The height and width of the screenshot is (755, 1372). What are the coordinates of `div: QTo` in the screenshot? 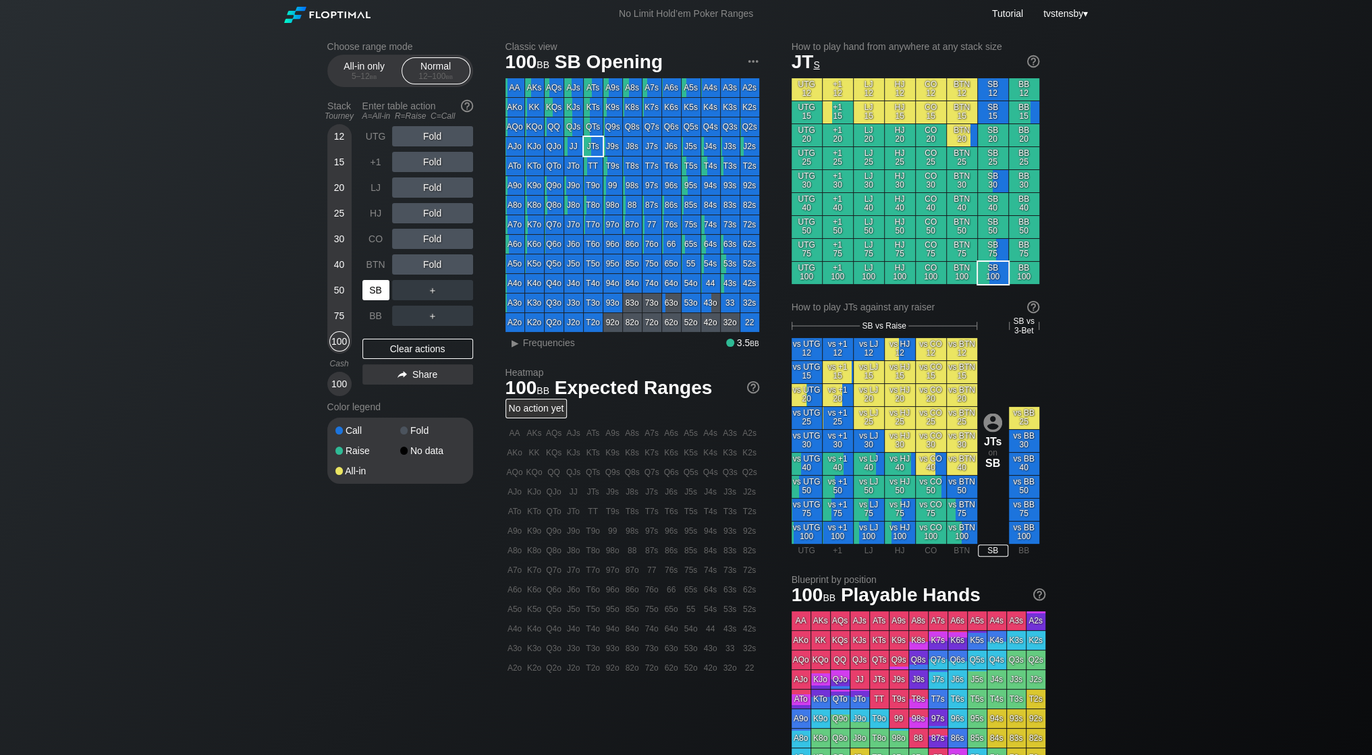 It's located at (554, 166).